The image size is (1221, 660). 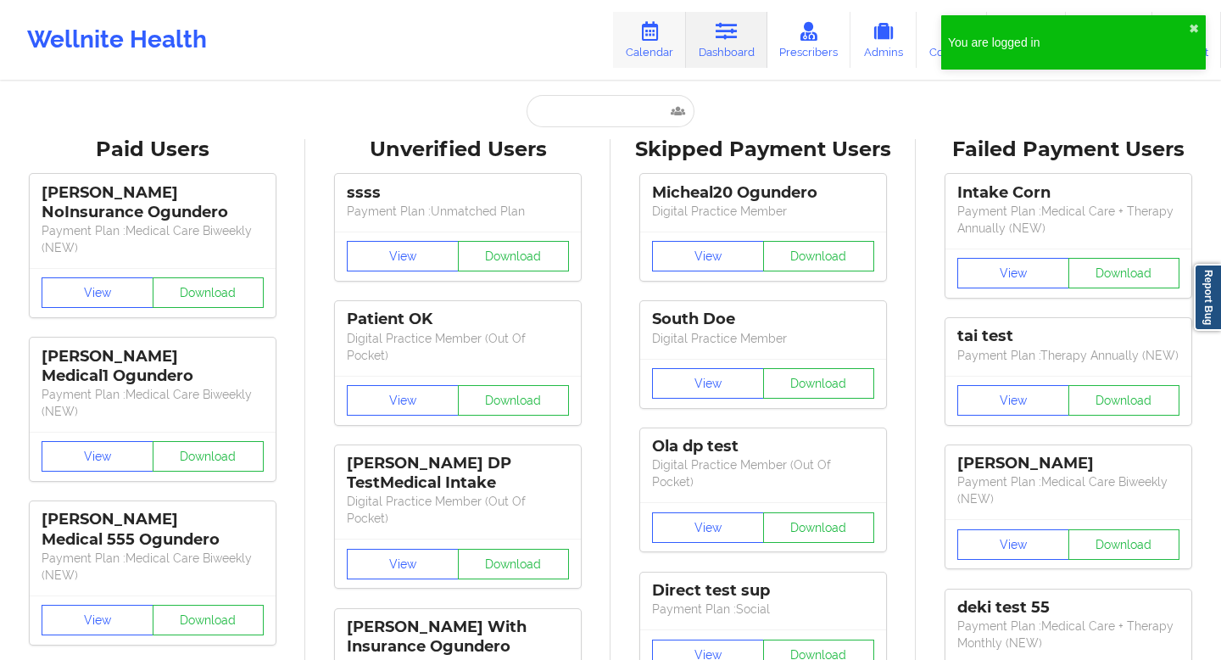 I want to click on div: You are logged in, so click(x=1068, y=42).